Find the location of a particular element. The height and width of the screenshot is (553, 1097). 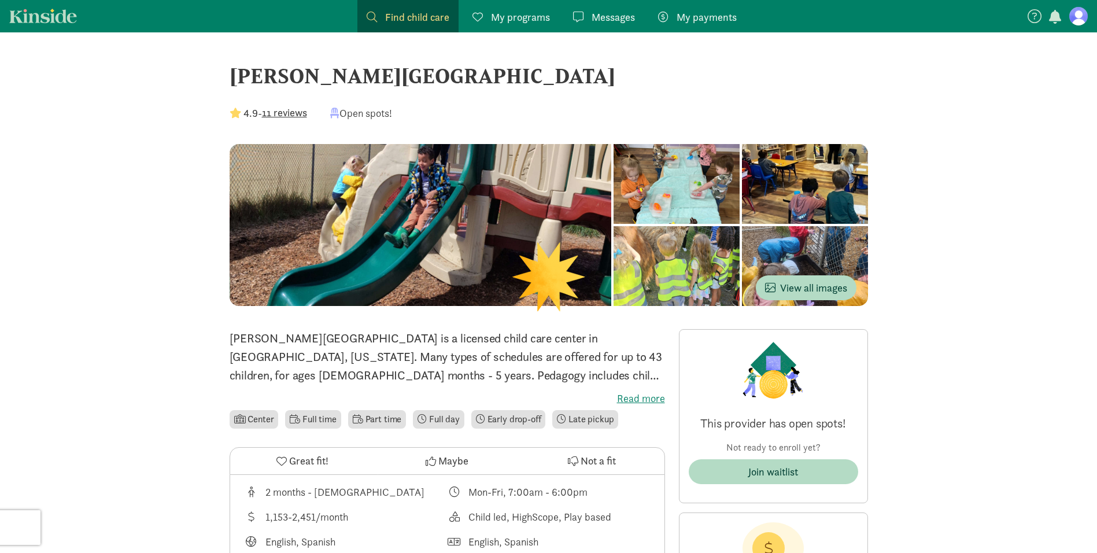

span: My payments is located at coordinates (707, 17).